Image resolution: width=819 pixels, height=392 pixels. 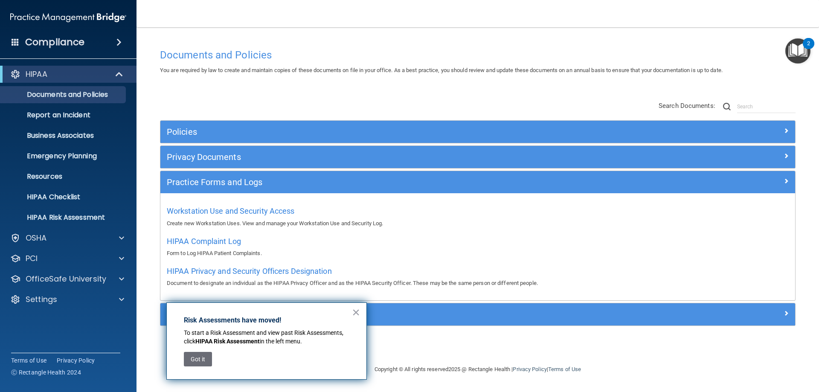 I want to click on h5: Employee Acknowledgments, so click(x=399, y=315).